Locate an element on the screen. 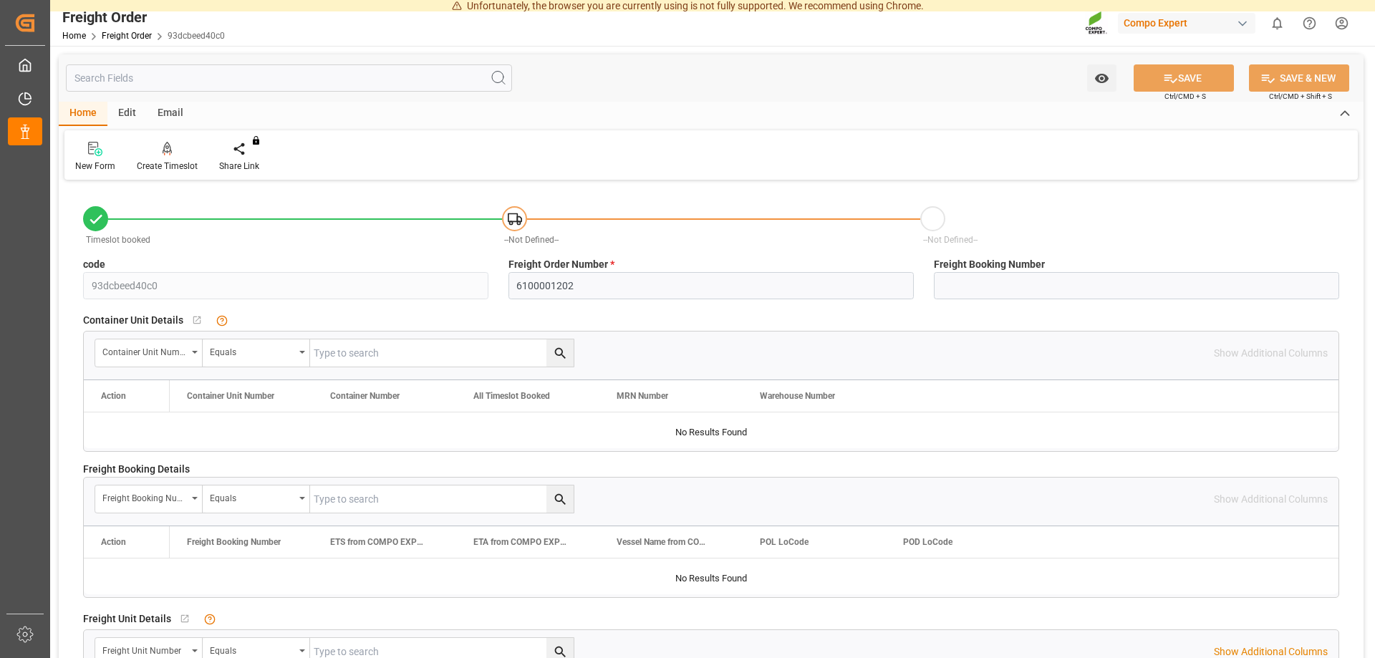  div: Container Unit Number is located at coordinates (145, 350).